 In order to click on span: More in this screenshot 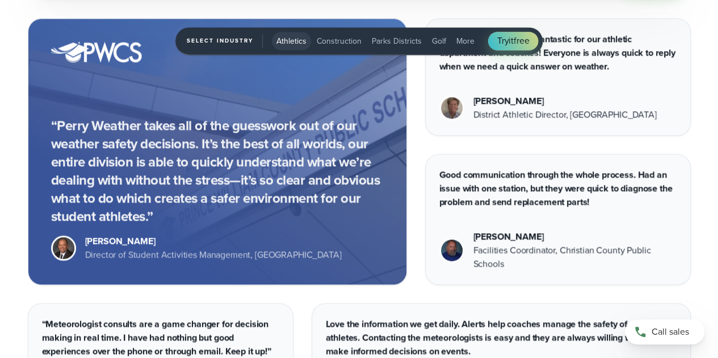, I will do `click(466, 41)`.